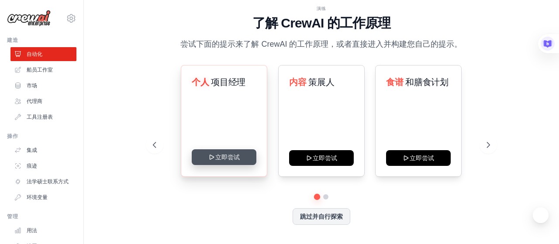 The width and height of the screenshot is (559, 244). What do you see at coordinates (43, 182) in the screenshot?
I see `a: 法学硕士联系方式` at bounding box center [43, 182].